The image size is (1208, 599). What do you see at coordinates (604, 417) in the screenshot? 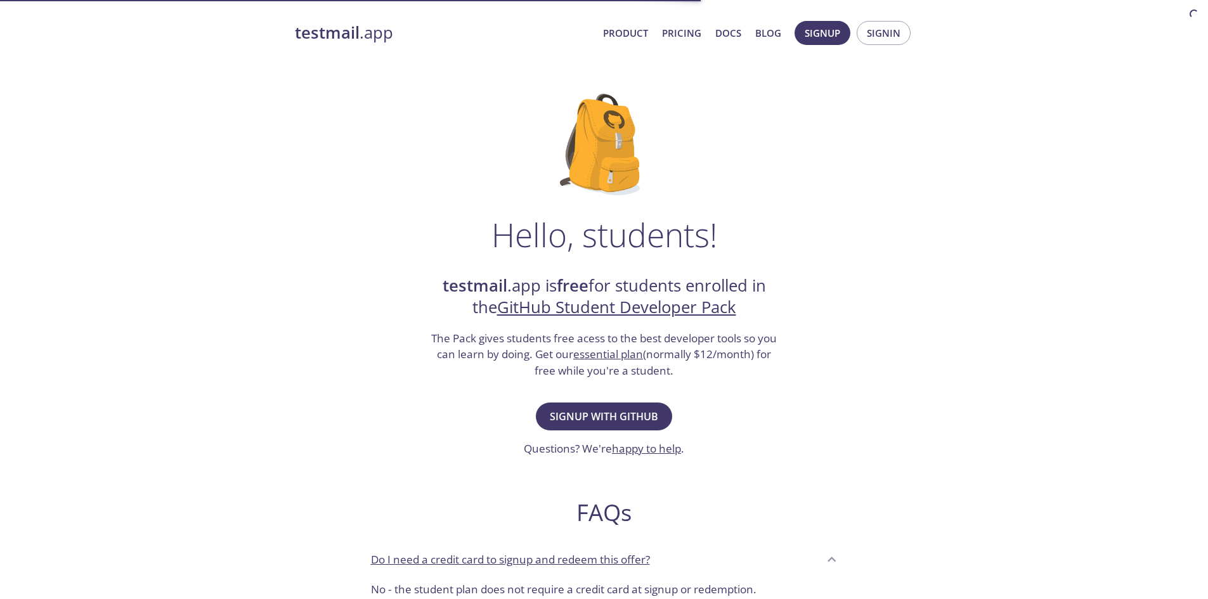
I see `button: Signup with GitHub` at bounding box center [604, 417].